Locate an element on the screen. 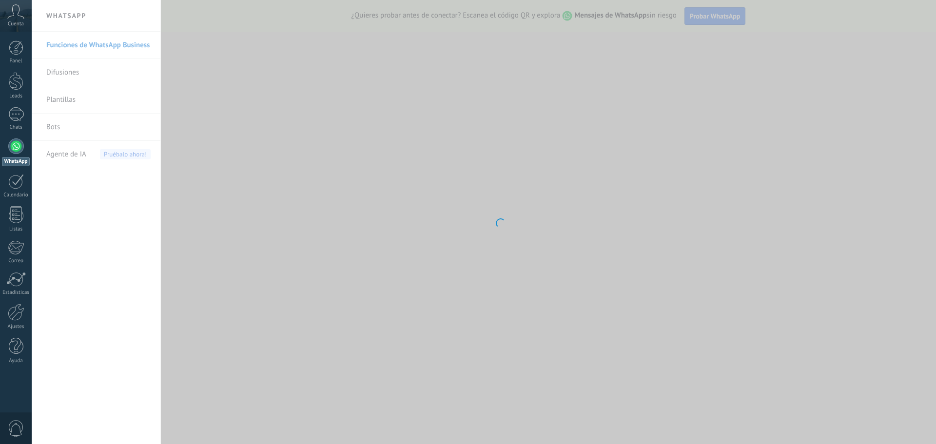  div: Ayuda is located at coordinates (16, 361).